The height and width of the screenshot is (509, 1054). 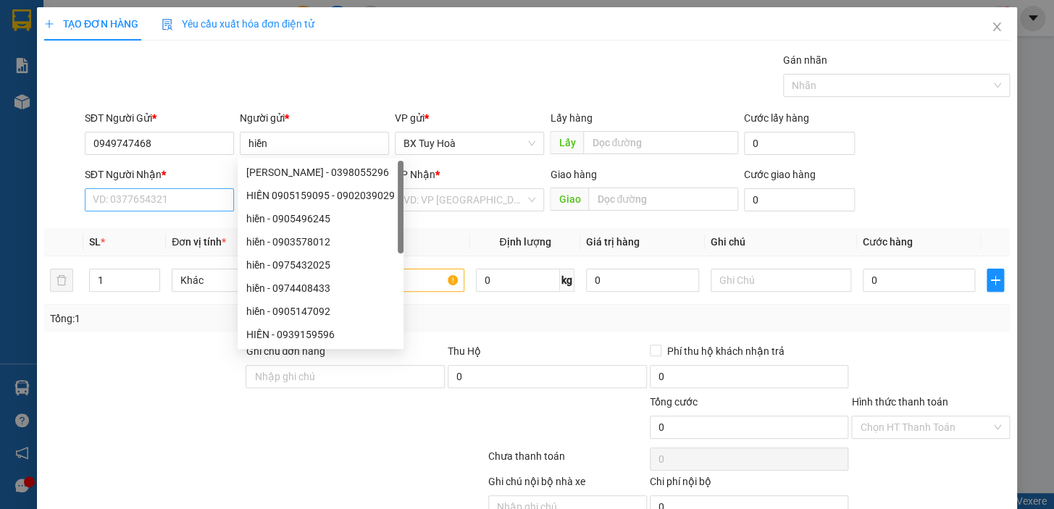 I want to click on span: environment, so click(x=12, y=102).